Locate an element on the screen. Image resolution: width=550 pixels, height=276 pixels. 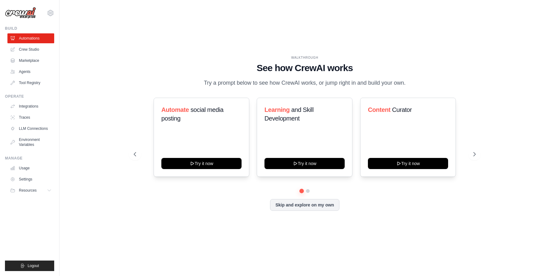
span: Learning is located at coordinates (277, 110).